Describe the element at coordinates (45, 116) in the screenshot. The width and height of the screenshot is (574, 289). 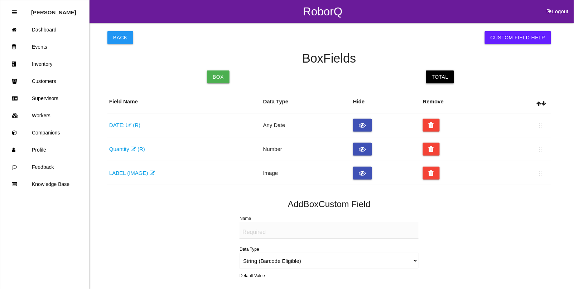
I see `a: Workers` at that location.